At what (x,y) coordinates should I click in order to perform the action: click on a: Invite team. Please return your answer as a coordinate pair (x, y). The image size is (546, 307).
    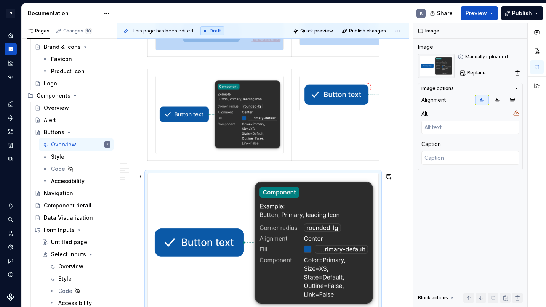
    Looking at the image, I should click on (11, 233).